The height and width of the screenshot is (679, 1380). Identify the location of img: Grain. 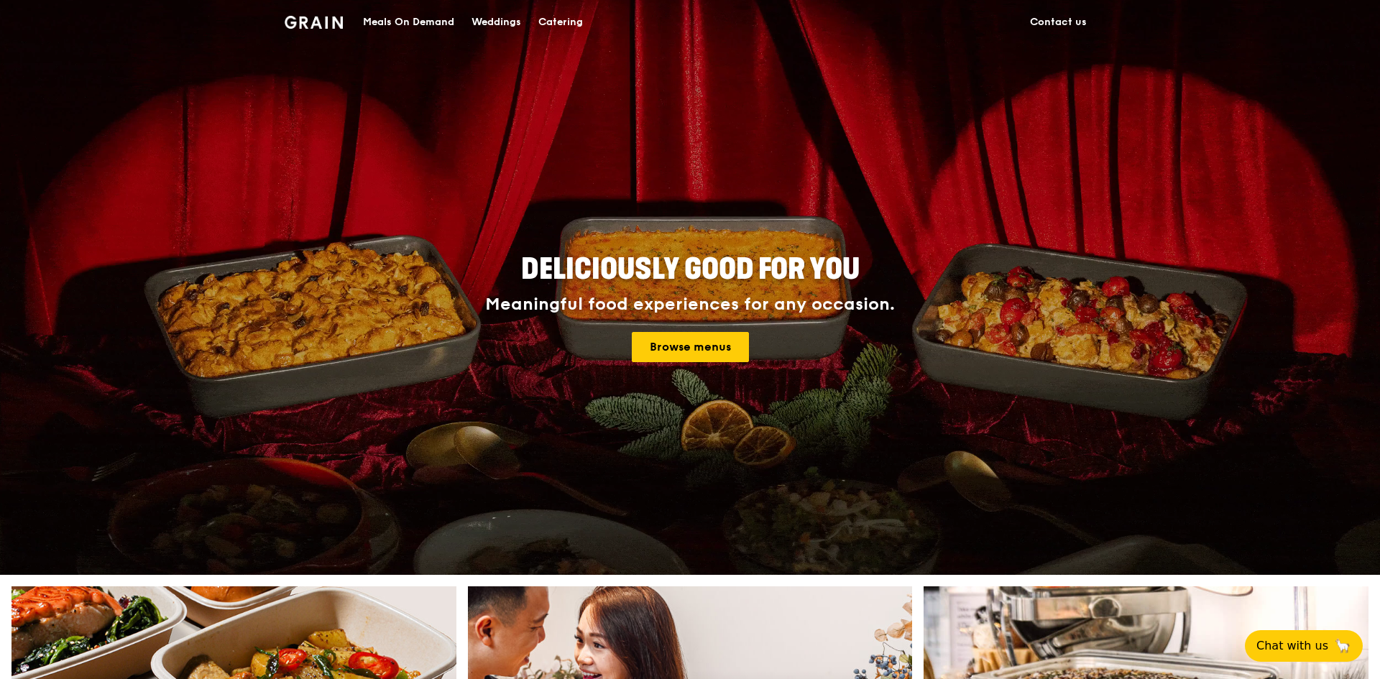
(313, 22).